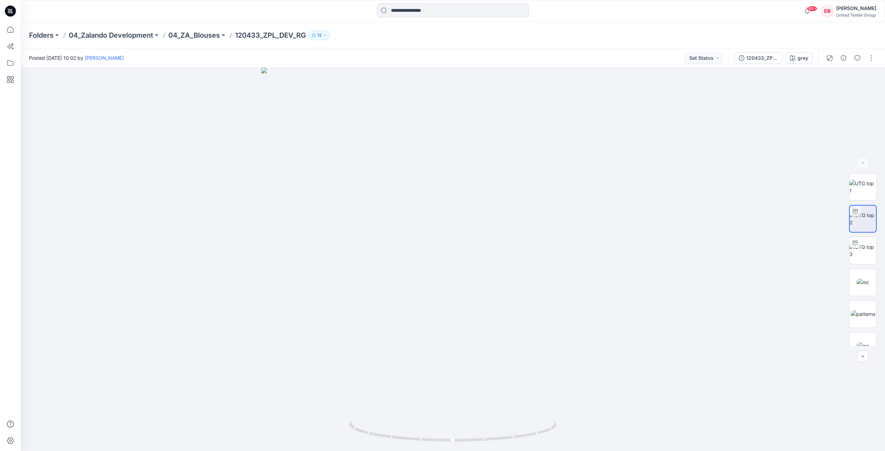 Image resolution: width=885 pixels, height=451 pixels. I want to click on p: 04_ZA_Blouses, so click(194, 35).